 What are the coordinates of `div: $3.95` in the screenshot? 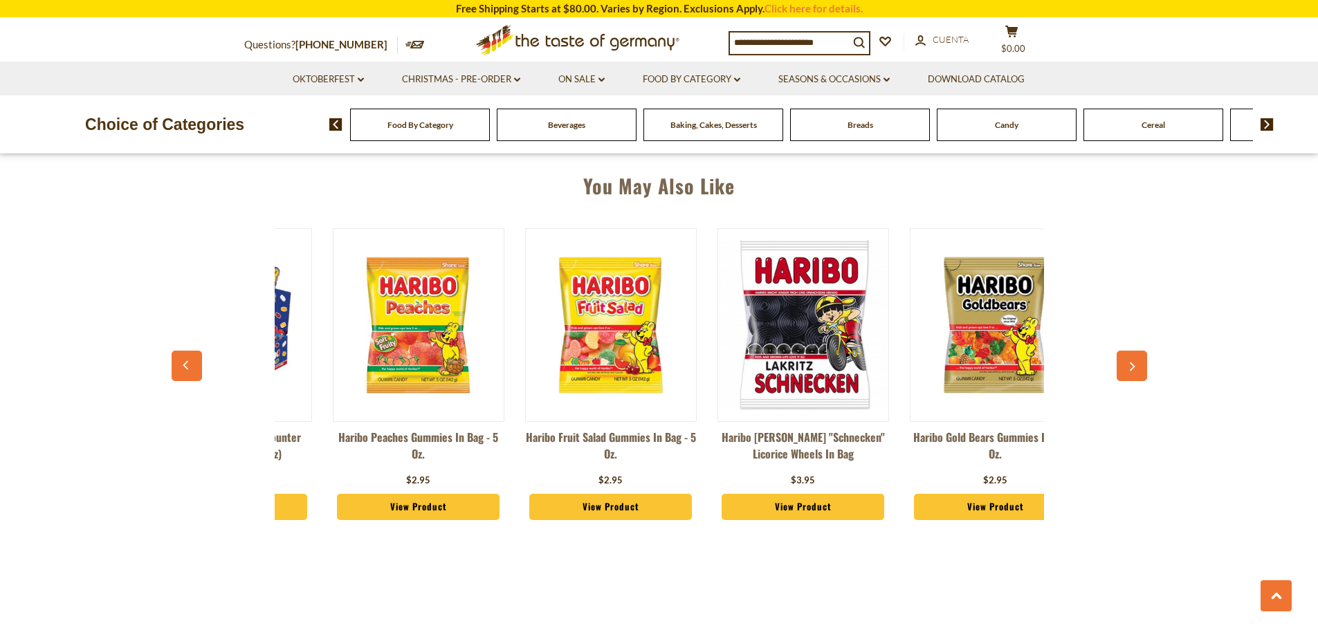 It's located at (803, 481).